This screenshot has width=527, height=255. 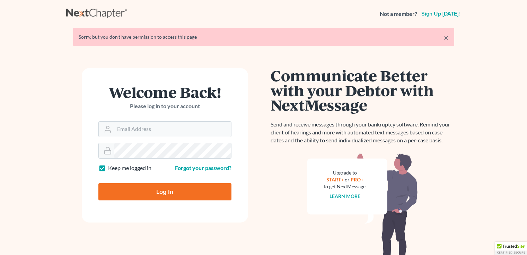 What do you see at coordinates (129, 168) in the screenshot?
I see `label: Keep me logged in` at bounding box center [129, 168].